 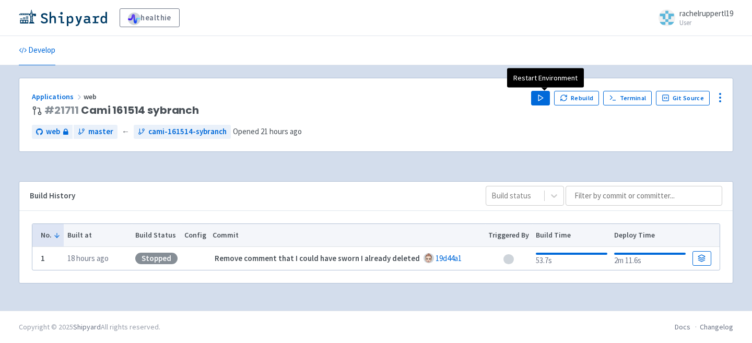 I want to click on a: #21711, so click(x=62, y=110).